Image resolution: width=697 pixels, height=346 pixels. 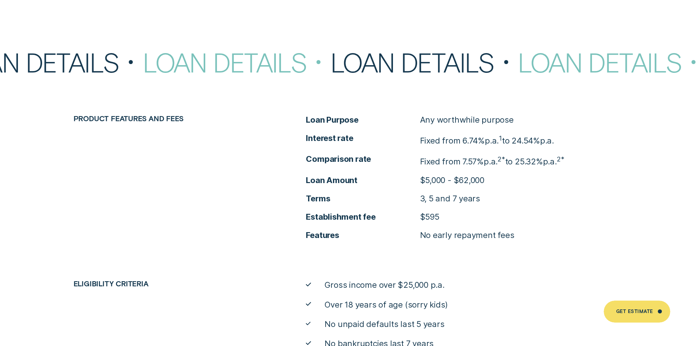 What do you see at coordinates (362, 235) in the screenshot?
I see `span: Features` at bounding box center [362, 235].